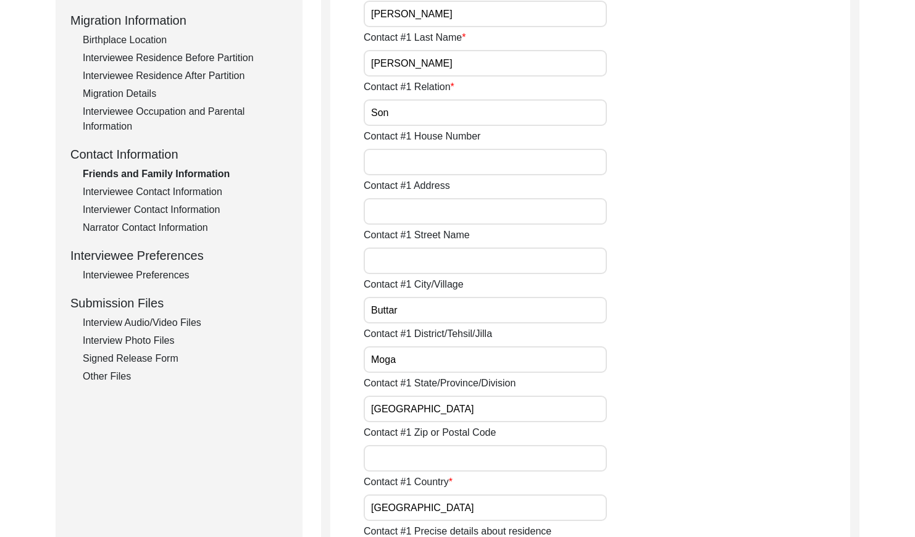 The height and width of the screenshot is (537, 915). Describe the element at coordinates (185, 376) in the screenshot. I see `div: Other Files` at that location.